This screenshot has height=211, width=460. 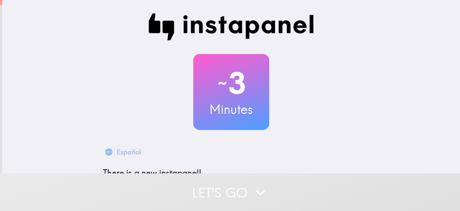 I want to click on span: There is a new instapanel!, so click(x=152, y=173).